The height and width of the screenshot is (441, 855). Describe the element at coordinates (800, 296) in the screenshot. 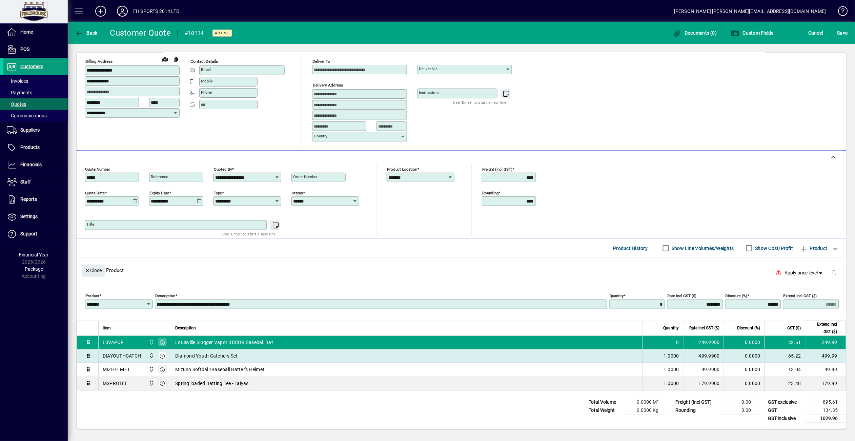

I see `mat-label: Extend incl GST ($)` at that location.